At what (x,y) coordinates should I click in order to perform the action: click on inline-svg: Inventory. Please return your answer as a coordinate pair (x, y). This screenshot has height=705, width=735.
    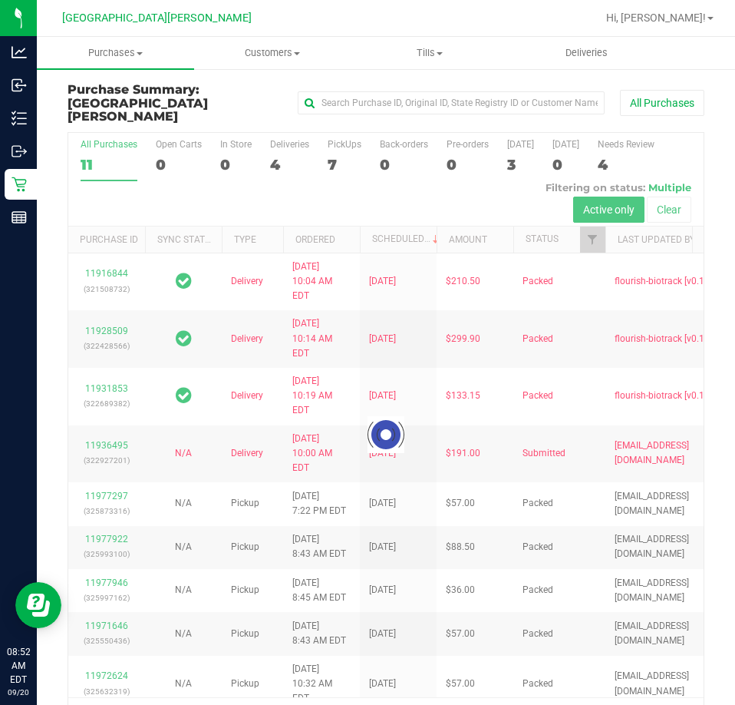
    Looking at the image, I should click on (19, 118).